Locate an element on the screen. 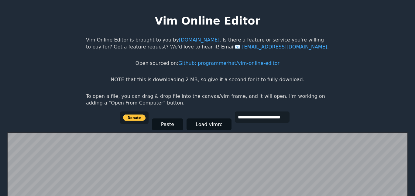 This screenshot has width=415, height=196. p: To open a file, you can drag & drop file into the canvas/vim frame, and it will open. I'm working... is located at coordinates (207, 100).